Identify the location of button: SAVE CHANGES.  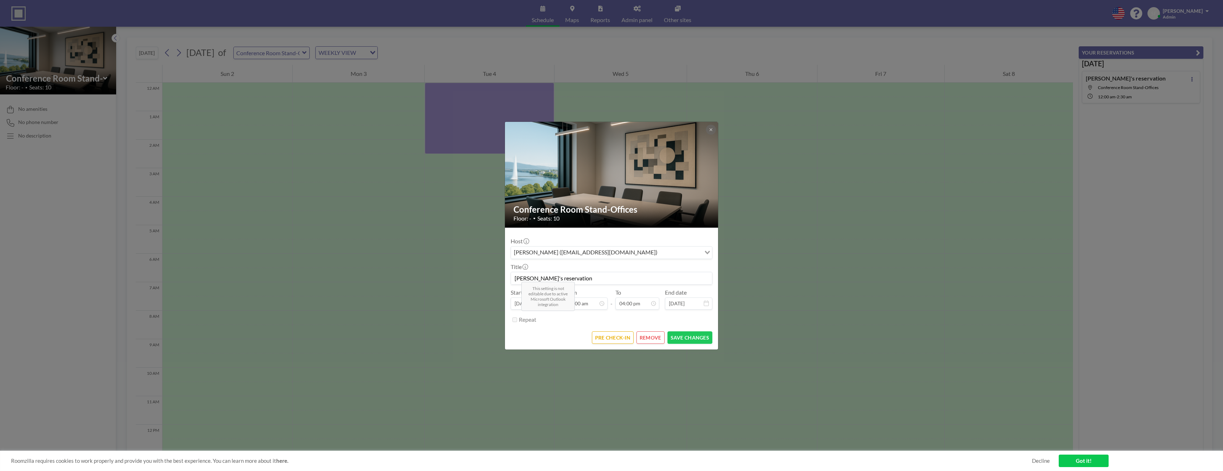
(690, 337).